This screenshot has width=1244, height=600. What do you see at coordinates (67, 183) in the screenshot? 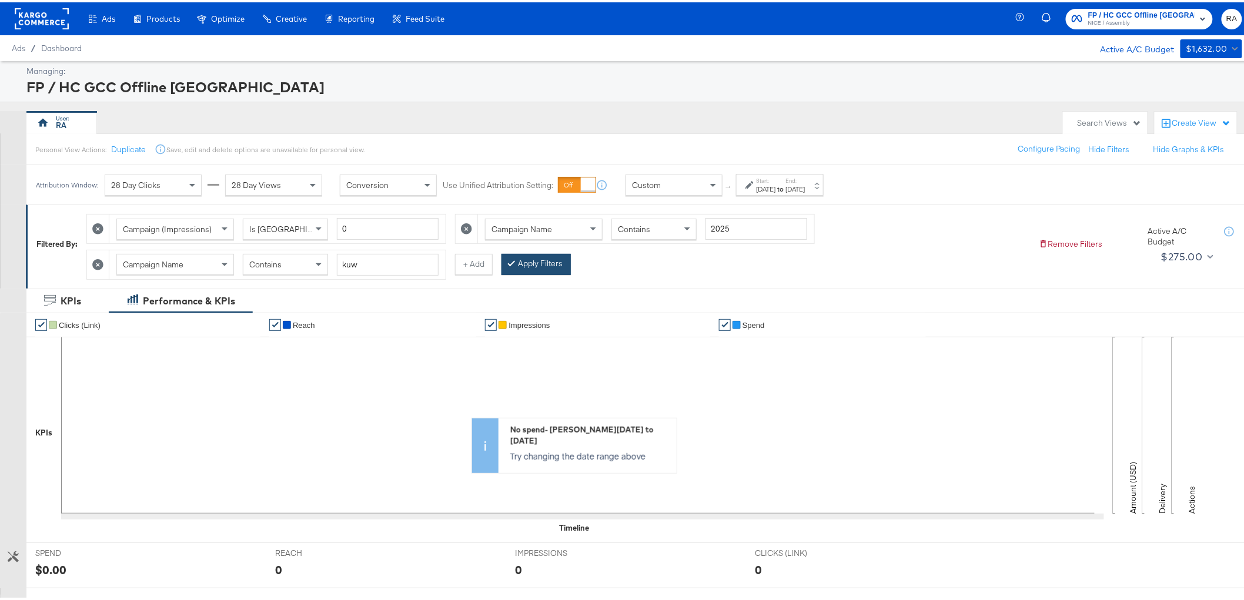
I see `div: Attribution Window:` at bounding box center [67, 183].